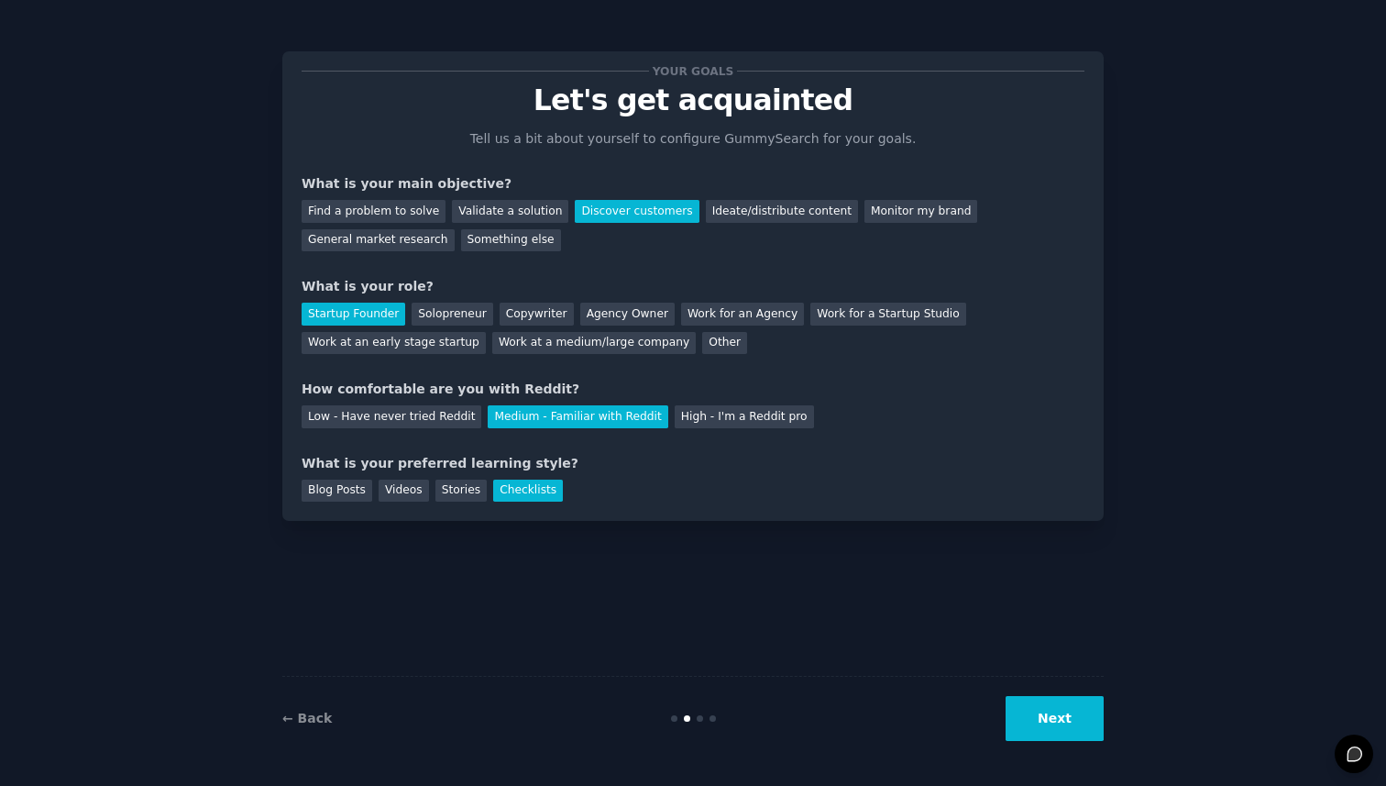  I want to click on div: Checklists, so click(528, 490).